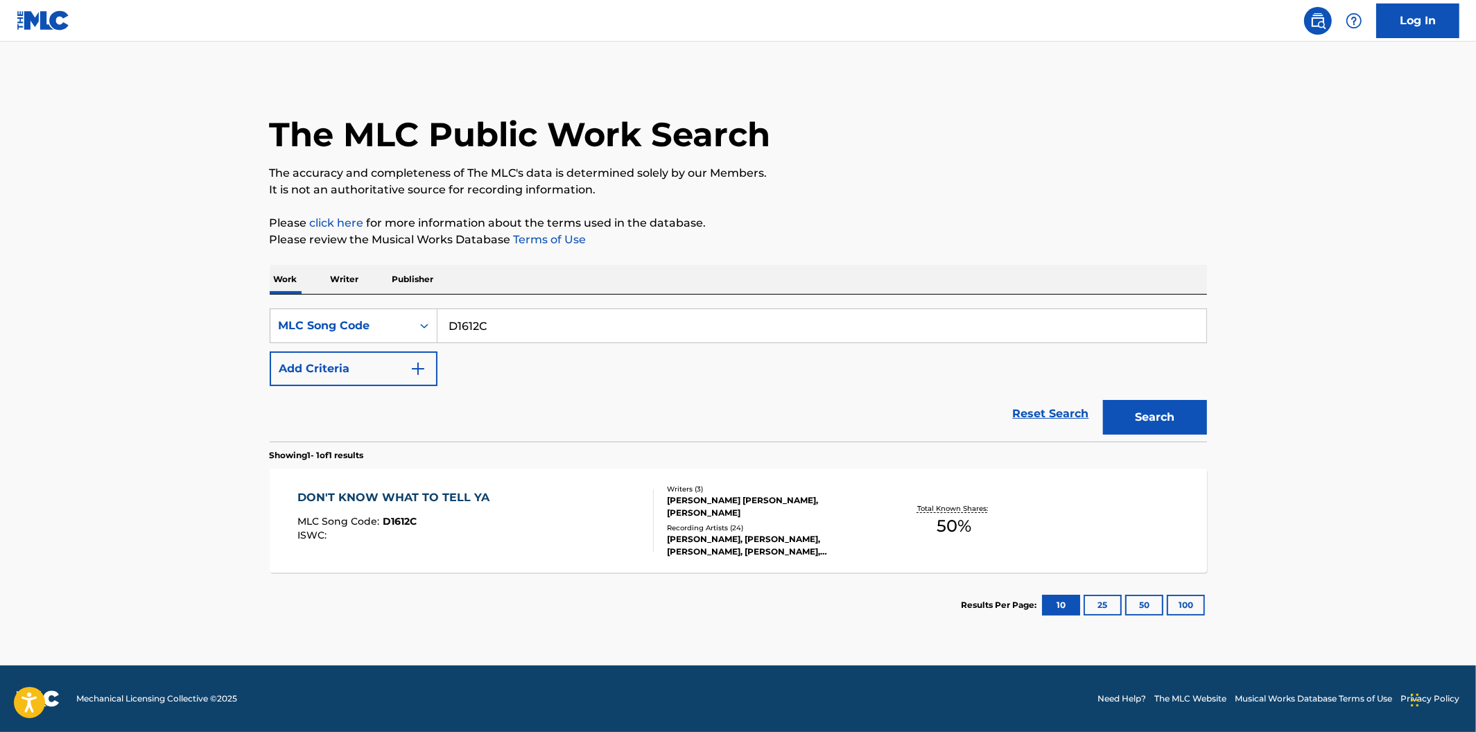 The width and height of the screenshot is (1476, 732). Describe the element at coordinates (345, 279) in the screenshot. I see `p: Writer` at that location.